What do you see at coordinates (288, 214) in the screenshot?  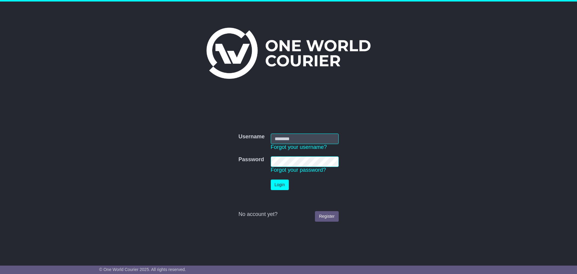 I see `div: No account yet?` at bounding box center [288, 214].